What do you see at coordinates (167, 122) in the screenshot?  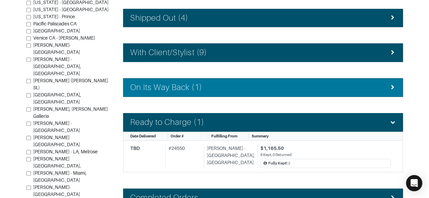 I see `h4: Ready to Charge (1)` at bounding box center [167, 122].